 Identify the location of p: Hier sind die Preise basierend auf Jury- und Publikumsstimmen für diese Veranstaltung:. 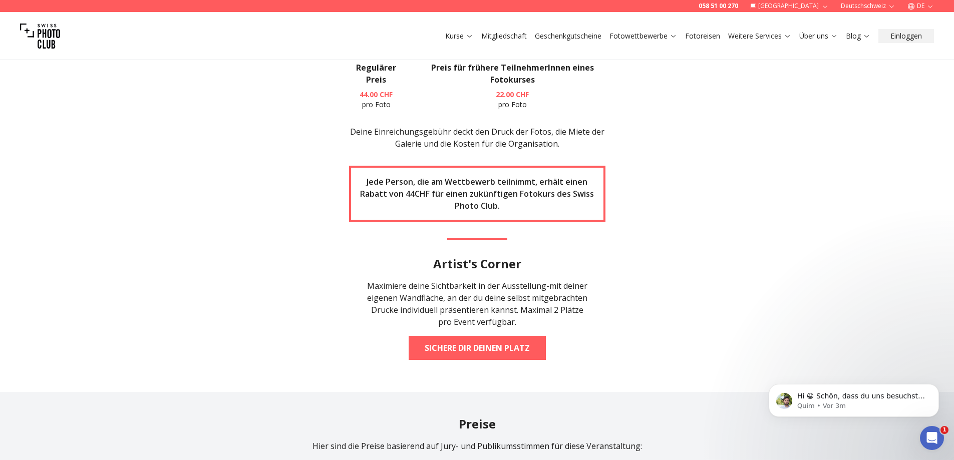
(477, 446).